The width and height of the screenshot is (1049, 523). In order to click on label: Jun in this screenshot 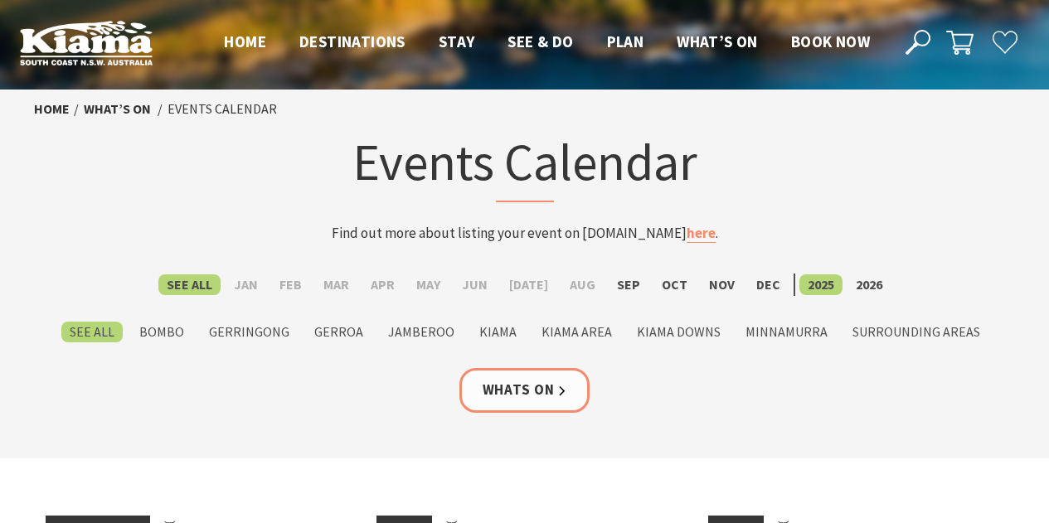, I will do `click(474, 284)`.